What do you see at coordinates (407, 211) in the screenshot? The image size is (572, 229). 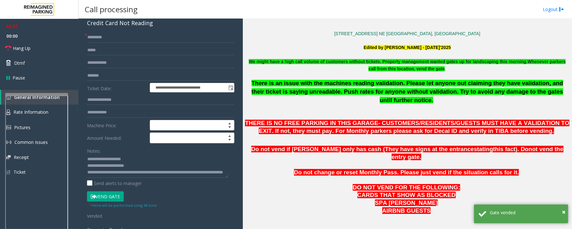 I see `span: AIRBNB GUESTS` at bounding box center [407, 211].